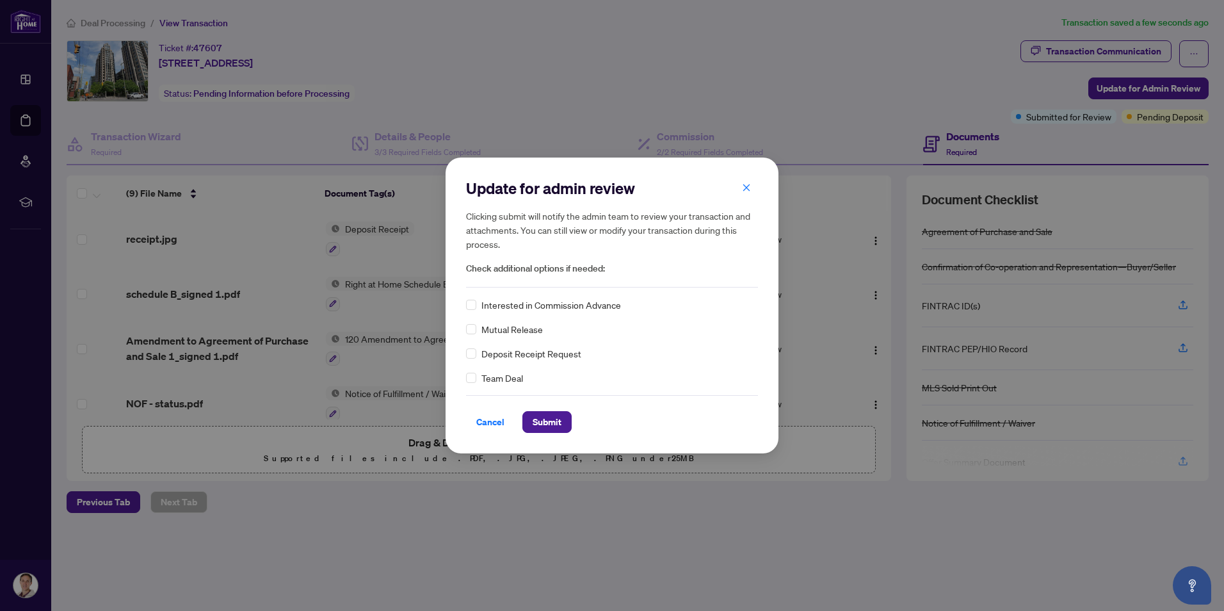 Image resolution: width=1224 pixels, height=611 pixels. I want to click on span: Team Deal, so click(502, 378).